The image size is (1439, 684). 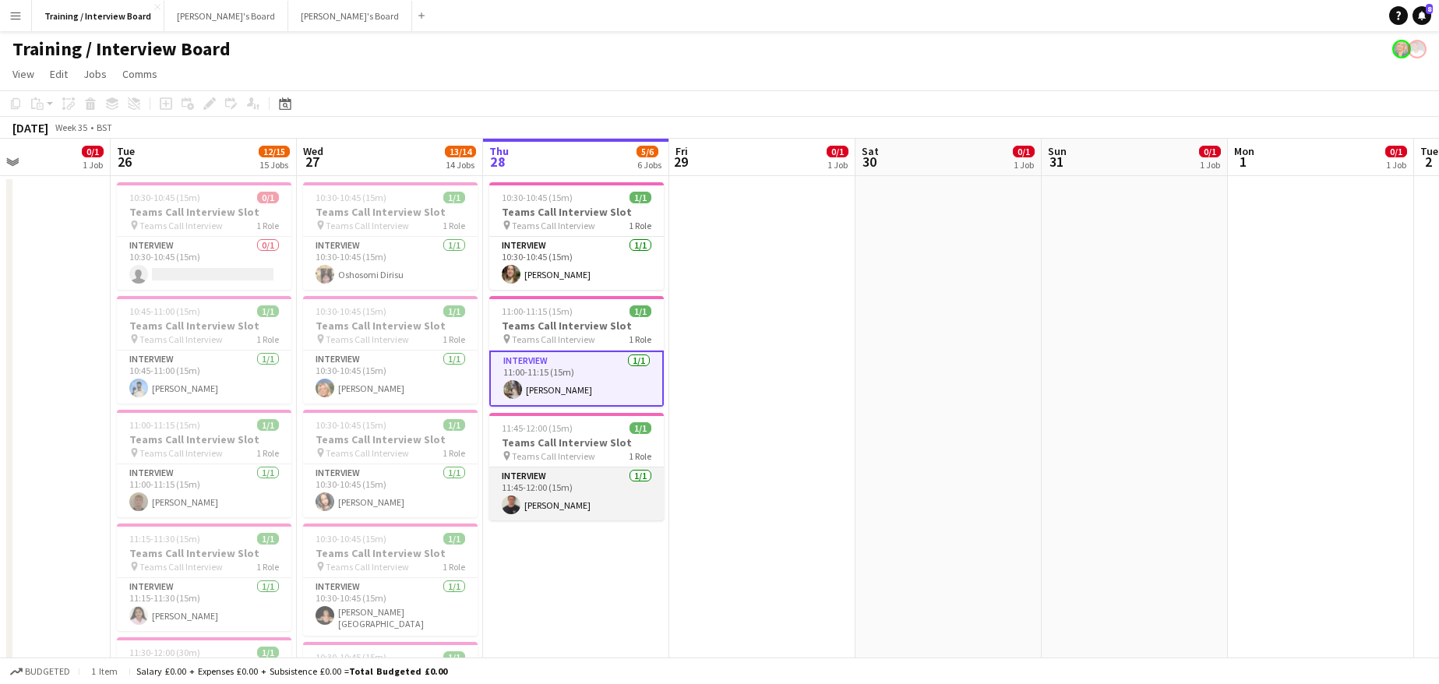 I want to click on app-card-role: Interview1/110:30-10:45 (15m)Oshosomi Dirisu, so click(x=390, y=263).